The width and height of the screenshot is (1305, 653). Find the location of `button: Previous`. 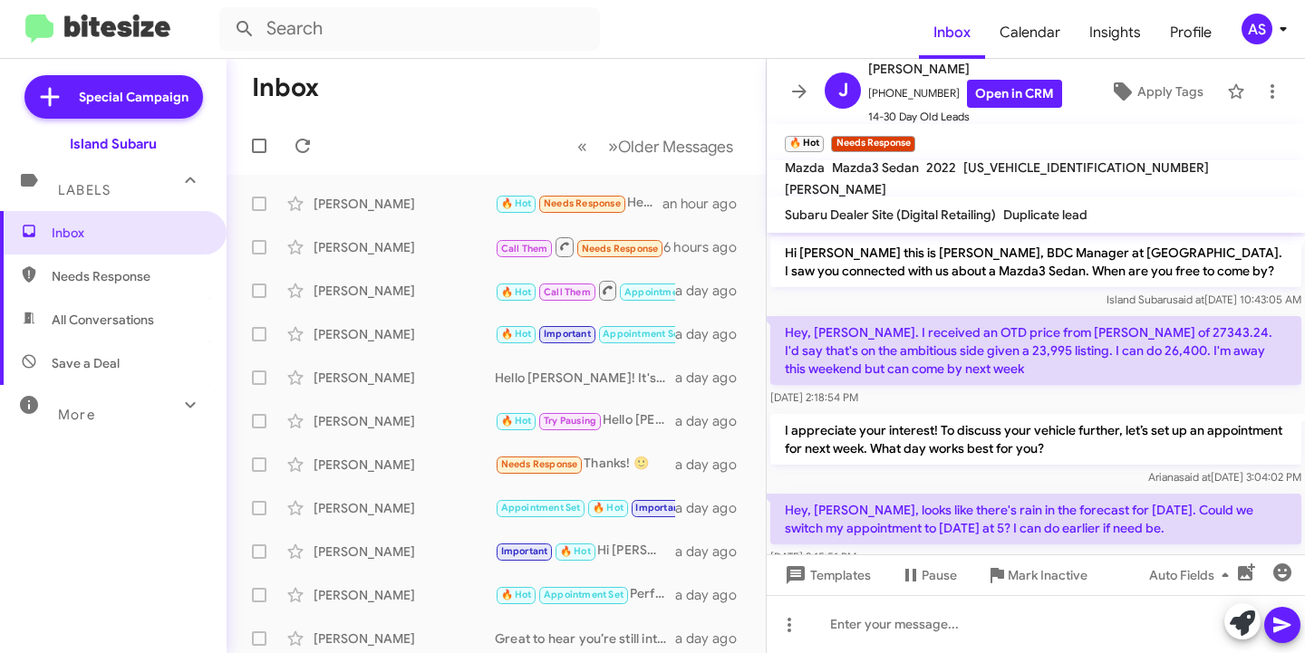

button: Previous is located at coordinates (582, 146).